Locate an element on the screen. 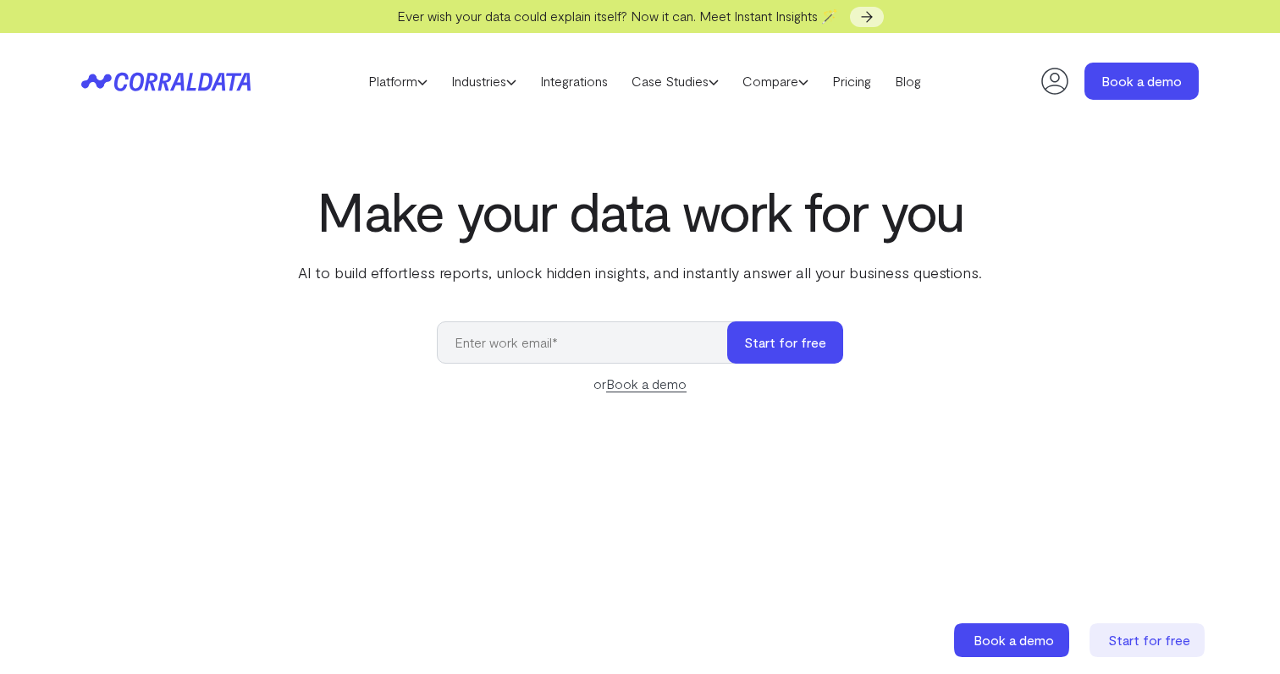  span: Book a demo is located at coordinates (1013, 640).